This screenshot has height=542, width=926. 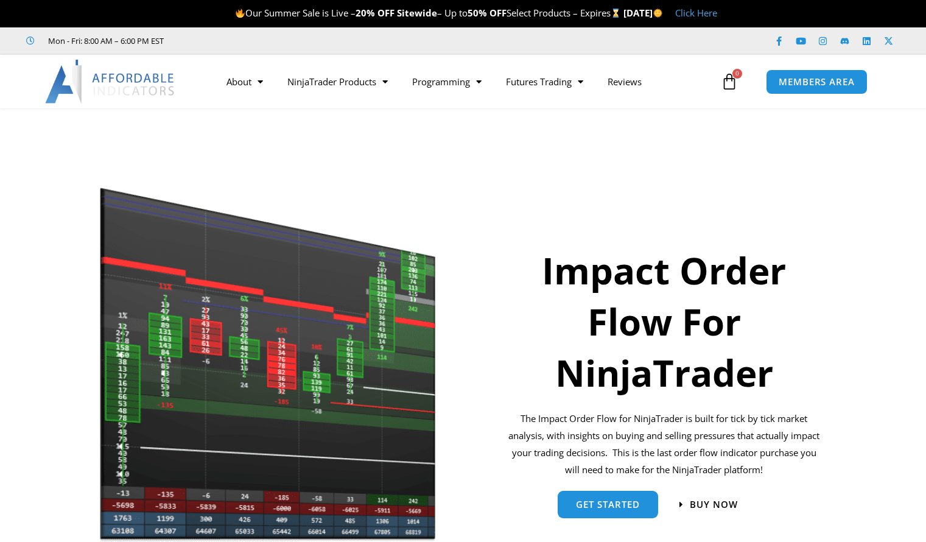 I want to click on p: The Impact Order Flow for NinjaTrader is built for tick by tick market analysis, with insights on..., so click(x=664, y=444).